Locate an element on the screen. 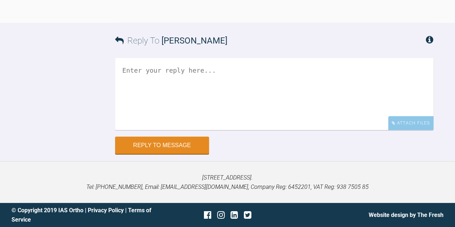  a: Terms of Service is located at coordinates (81, 215).